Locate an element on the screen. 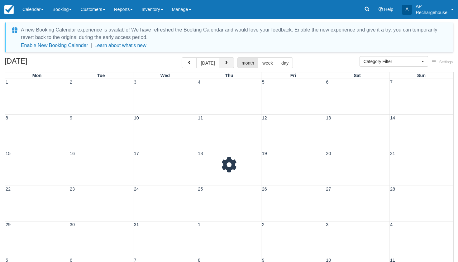 The image size is (458, 262). span: 15 is located at coordinates (8, 153).